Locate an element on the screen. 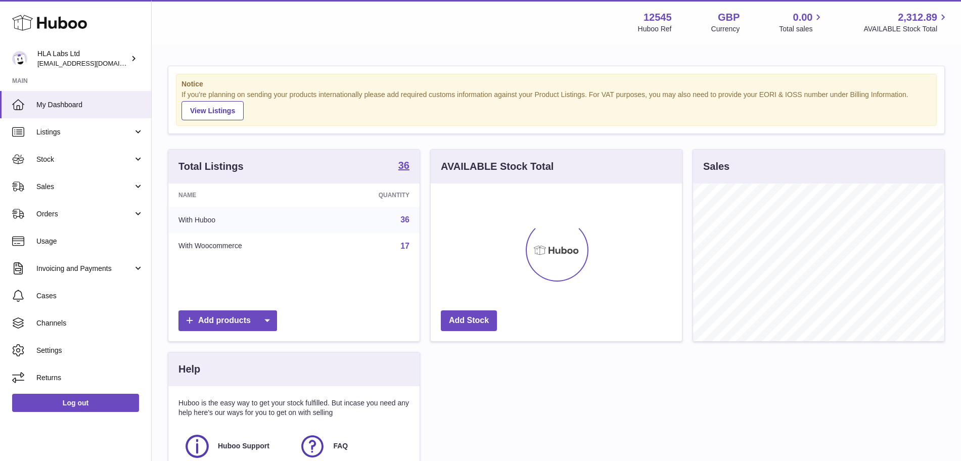  strong: Notice is located at coordinates (556, 84).